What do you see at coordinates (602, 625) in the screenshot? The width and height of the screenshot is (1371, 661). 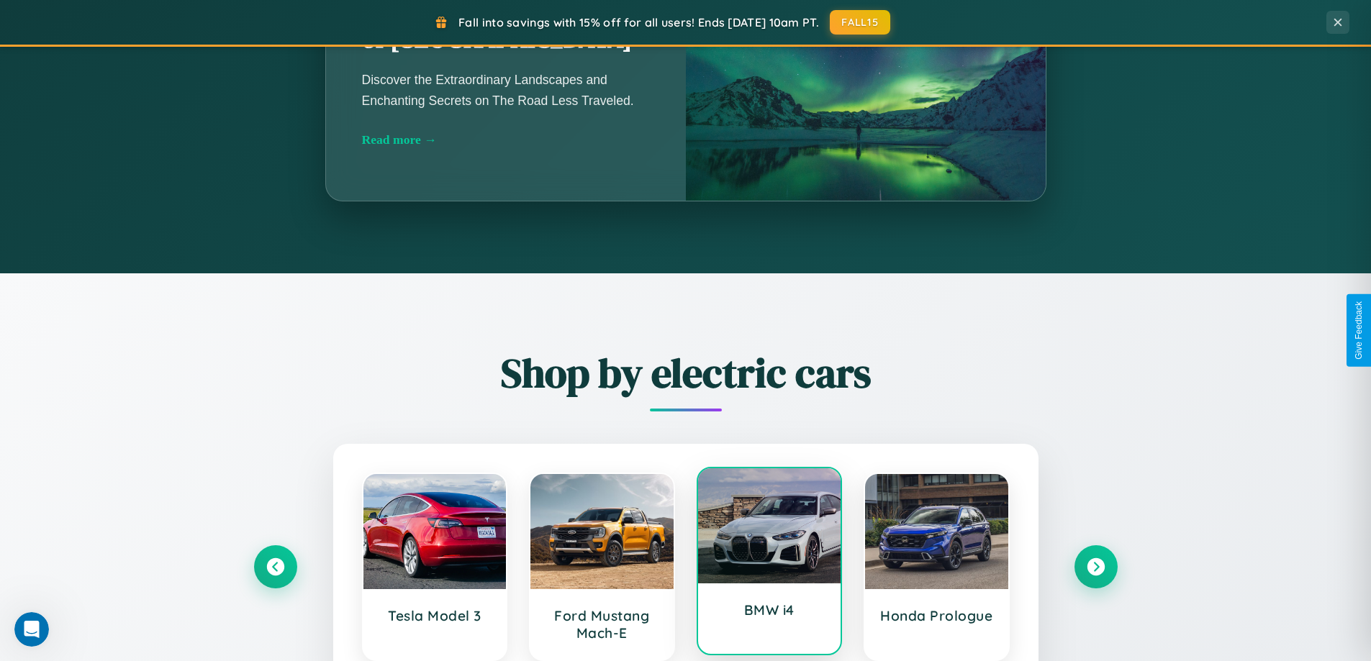 I see `h3: Ford Mustang Mach-E` at bounding box center [602, 625].